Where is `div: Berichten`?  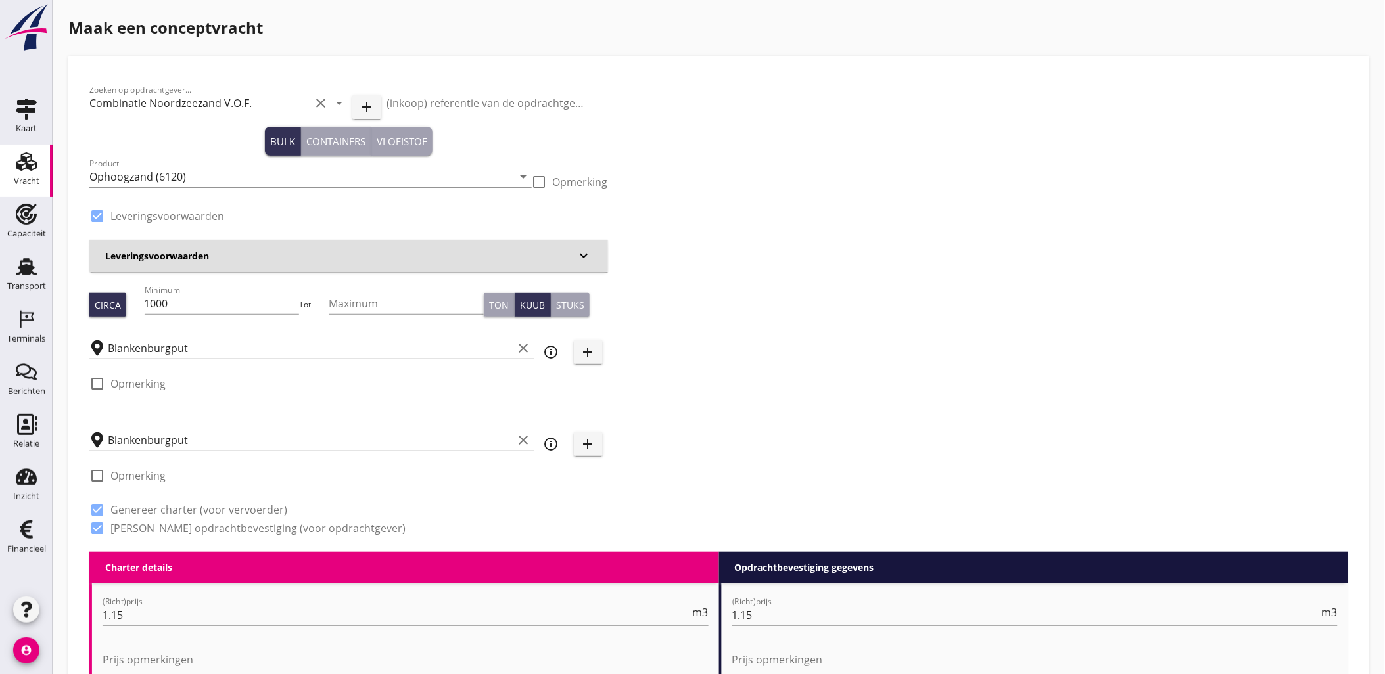
div: Berichten is located at coordinates (26, 391).